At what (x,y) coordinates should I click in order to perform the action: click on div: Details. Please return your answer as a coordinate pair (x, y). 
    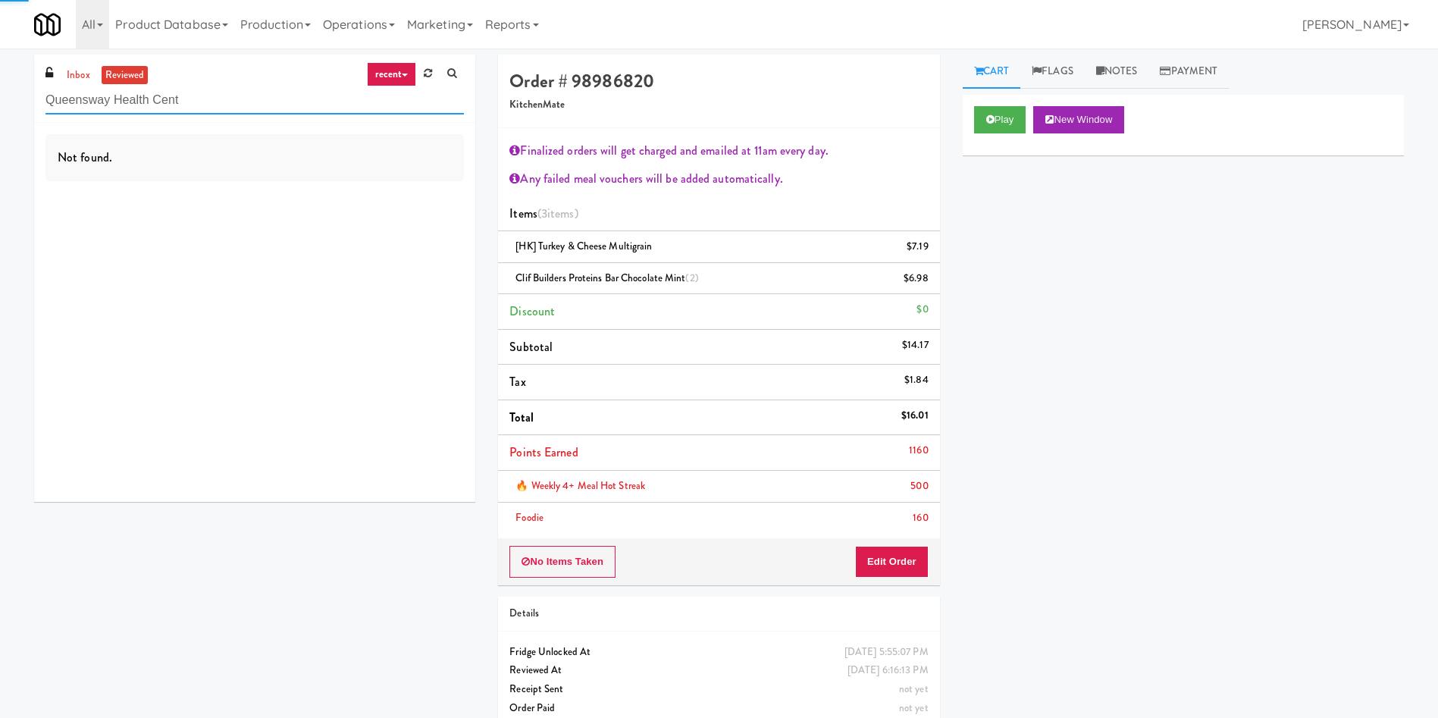
    Looking at the image, I should click on (719, 613).